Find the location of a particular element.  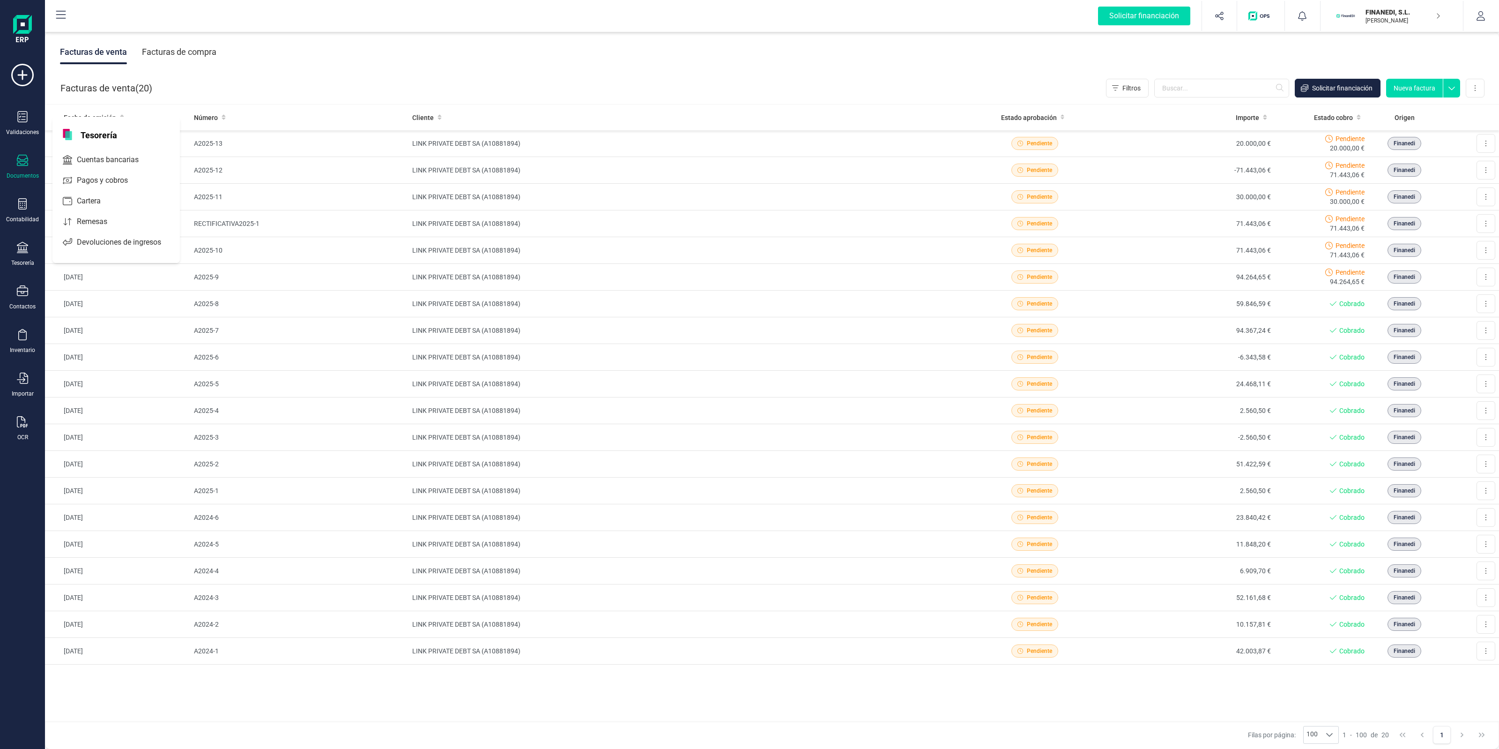

button: Filtros is located at coordinates (1127, 88).